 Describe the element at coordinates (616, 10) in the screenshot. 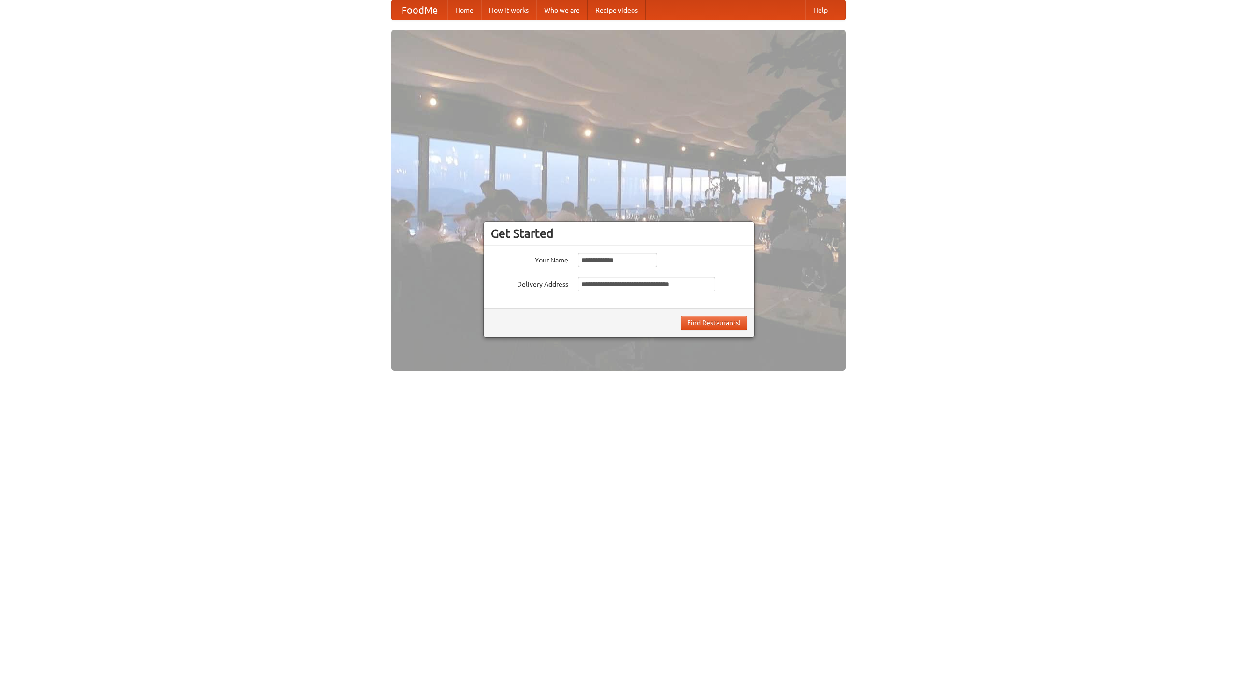

I see `a: Recipe videos` at that location.